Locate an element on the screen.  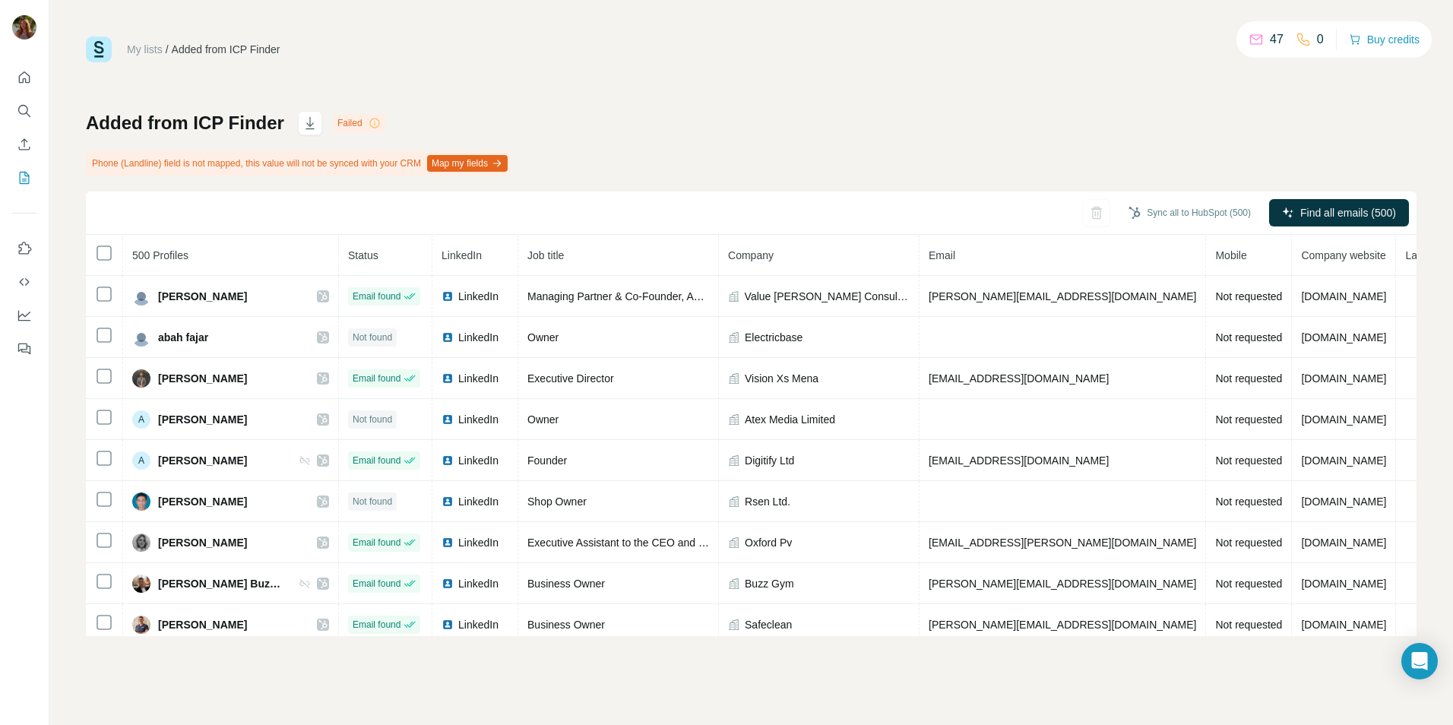
button: Buy credits is located at coordinates (1384, 40).